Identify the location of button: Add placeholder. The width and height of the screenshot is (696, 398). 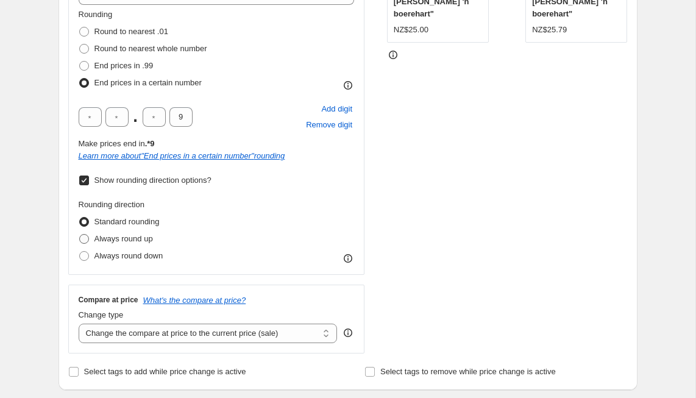
(336, 109).